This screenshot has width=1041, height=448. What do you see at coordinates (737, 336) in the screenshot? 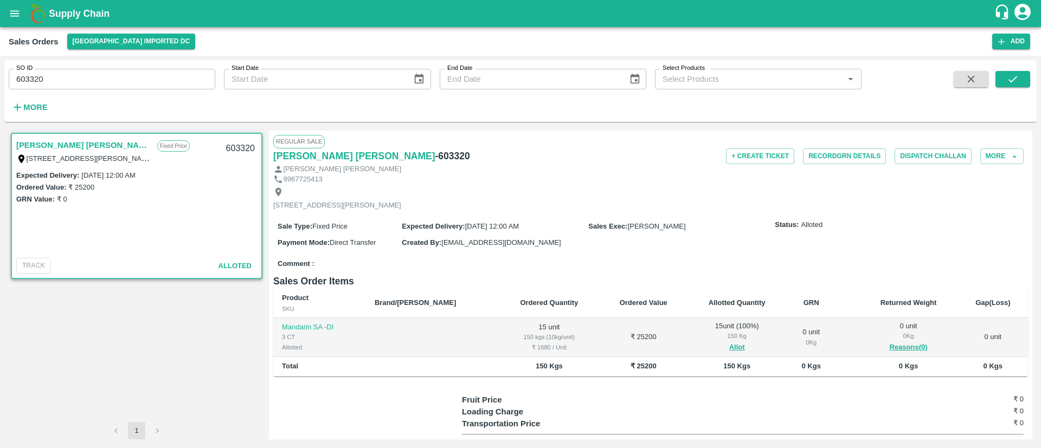
I see `div: 150 Kg` at bounding box center [737, 336].